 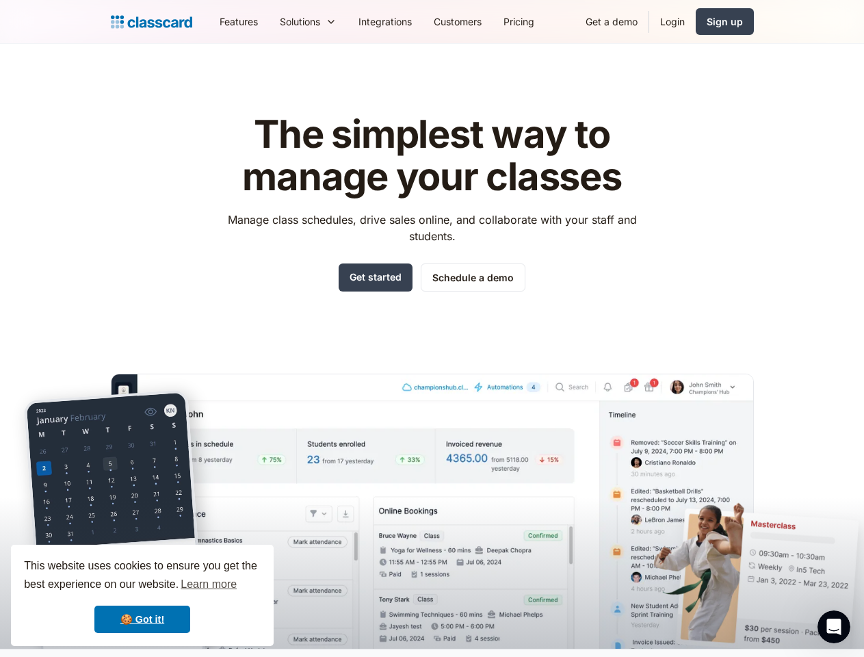 What do you see at coordinates (142, 595) in the screenshot?
I see `div: cookieconsent` at bounding box center [142, 595].